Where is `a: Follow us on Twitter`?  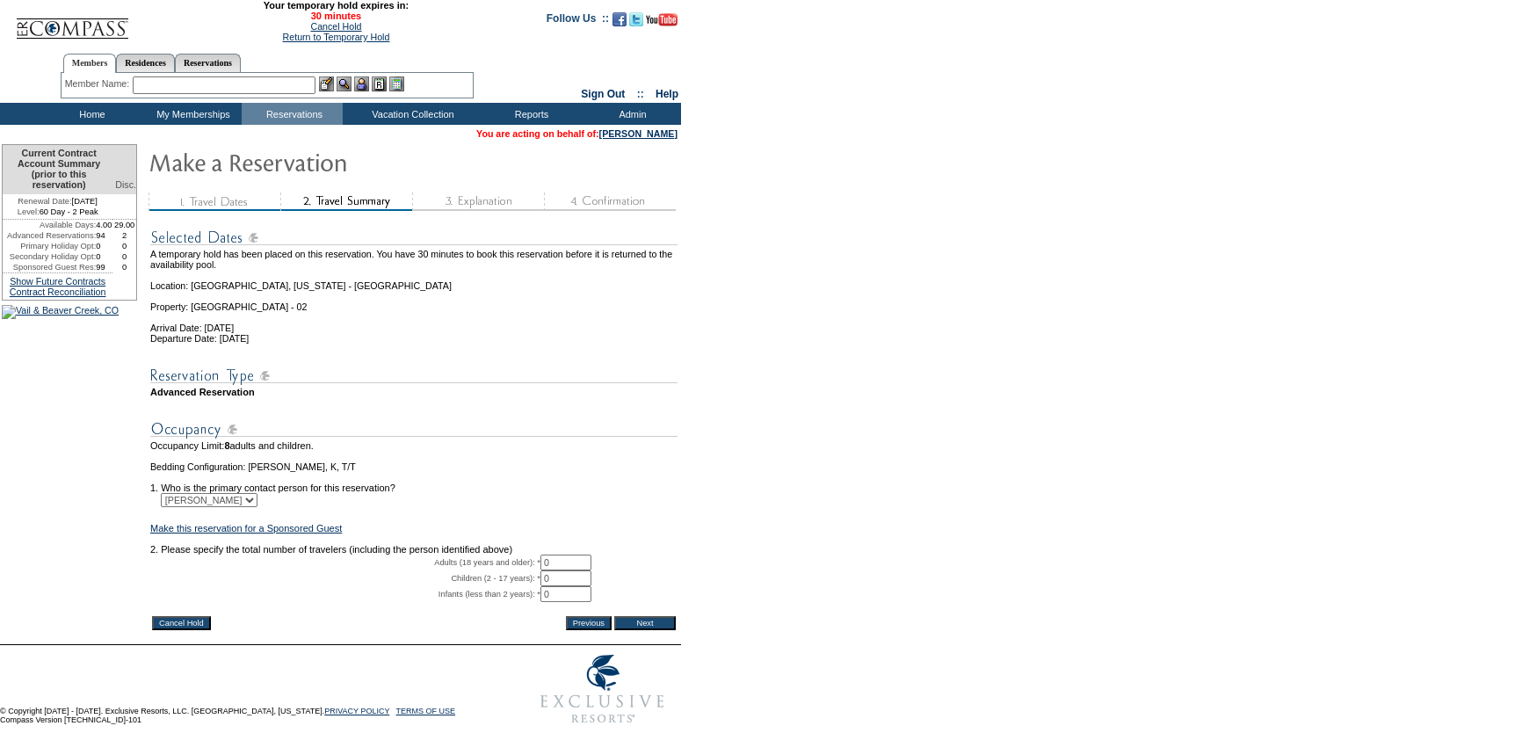 a: Follow us on Twitter is located at coordinates (636, 23).